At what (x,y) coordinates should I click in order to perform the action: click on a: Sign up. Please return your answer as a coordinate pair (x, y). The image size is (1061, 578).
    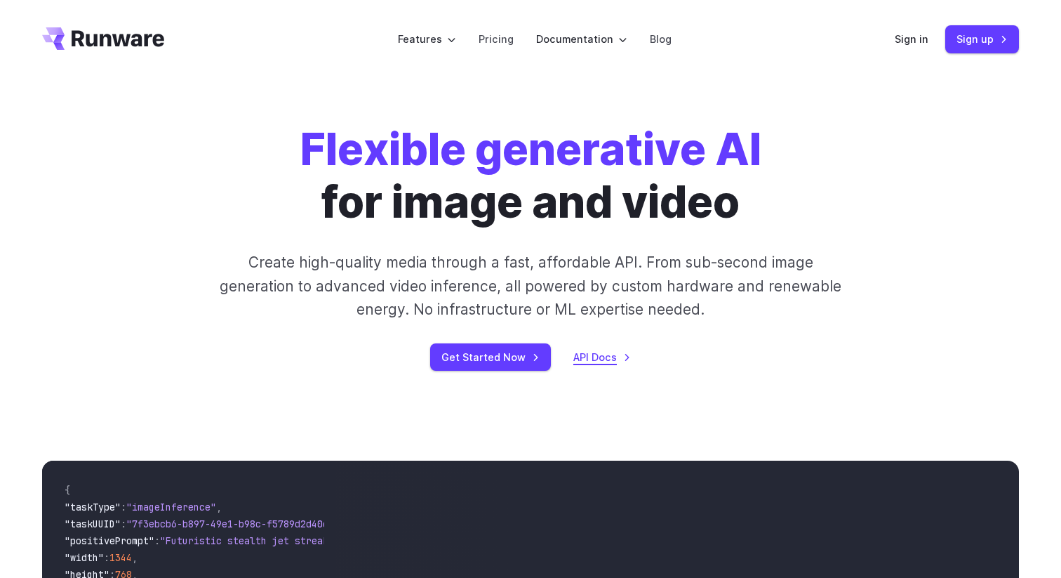
    Looking at the image, I should click on (982, 39).